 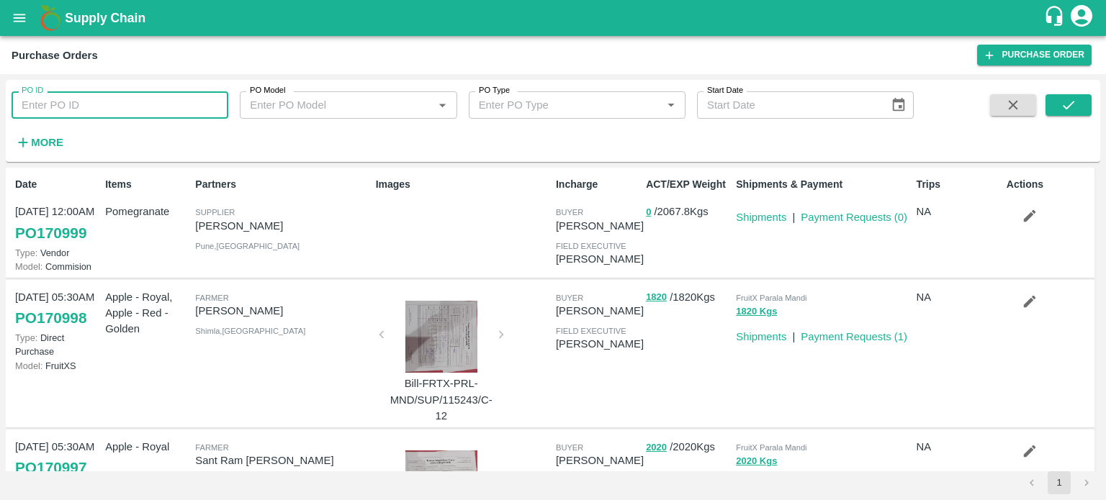 I want to click on a: Supply Chain, so click(x=554, y=18).